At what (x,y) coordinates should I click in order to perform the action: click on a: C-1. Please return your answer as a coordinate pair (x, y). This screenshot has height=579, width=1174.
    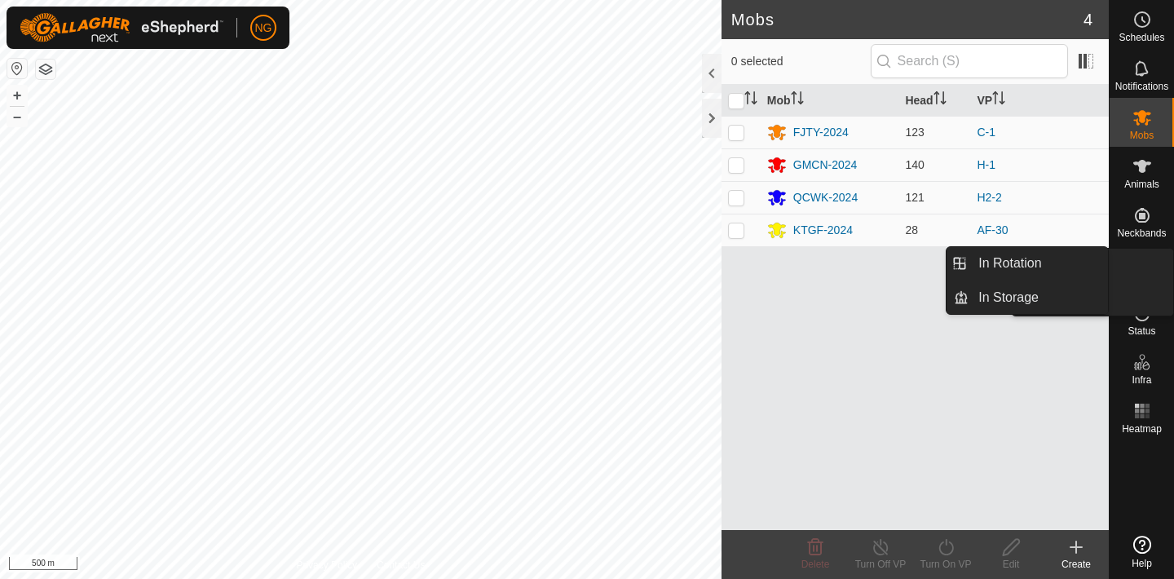
    Looking at the image, I should click on (986, 132).